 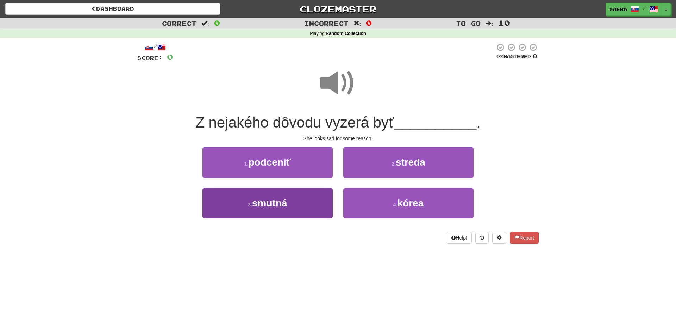 I want to click on span: smutná, so click(x=270, y=203).